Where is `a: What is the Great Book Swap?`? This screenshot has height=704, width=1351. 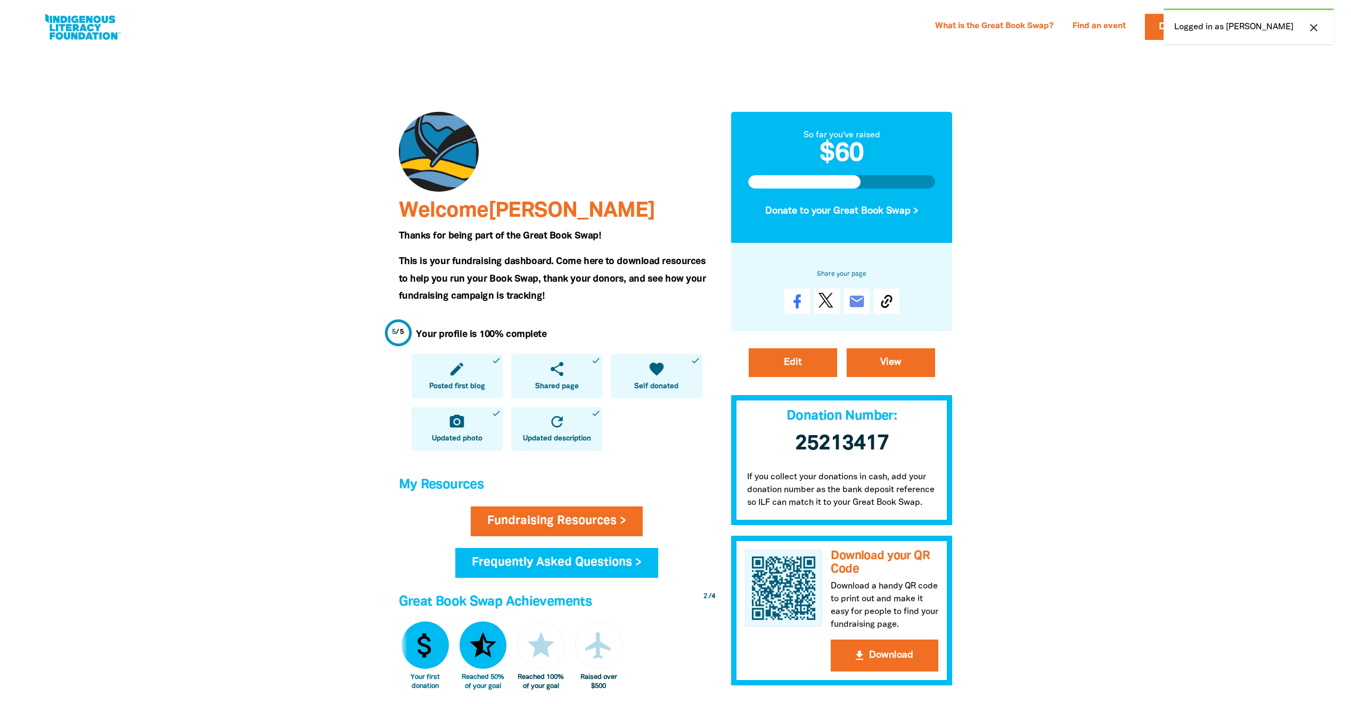 a: What is the Great Book Swap? is located at coordinates (994, 27).